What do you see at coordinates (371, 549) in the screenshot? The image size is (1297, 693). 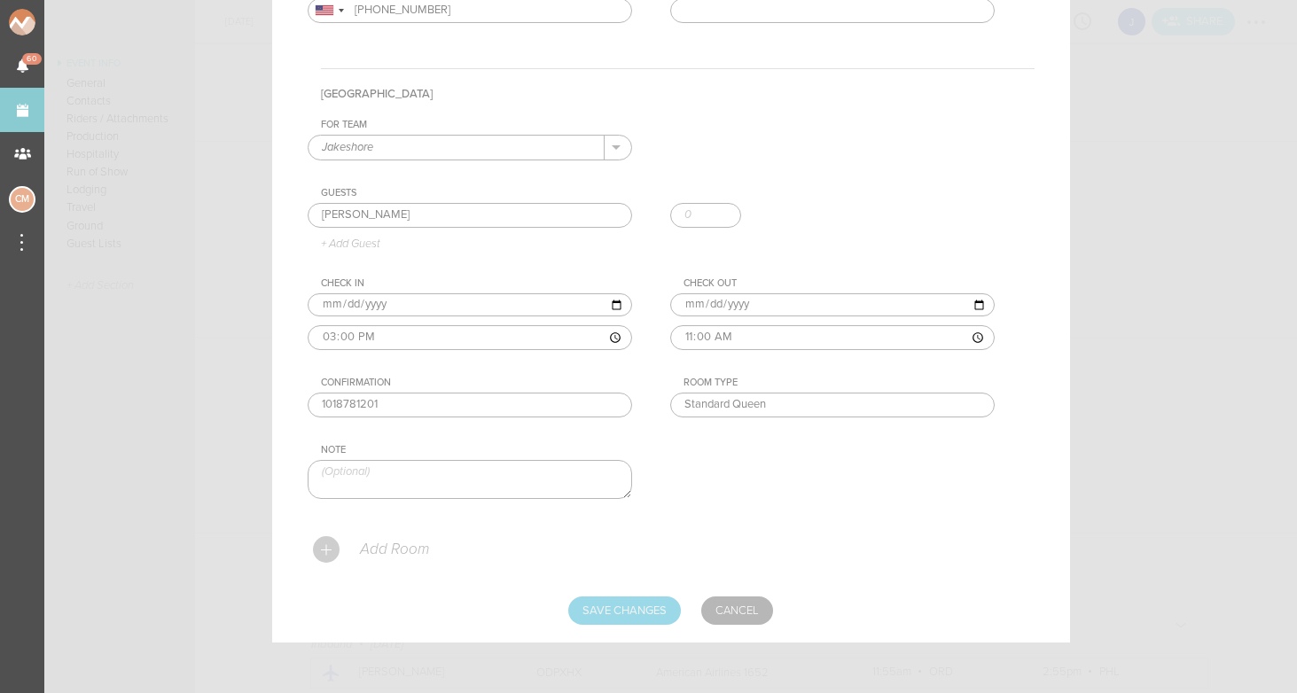 I see `a: Add Room` at bounding box center [371, 549].